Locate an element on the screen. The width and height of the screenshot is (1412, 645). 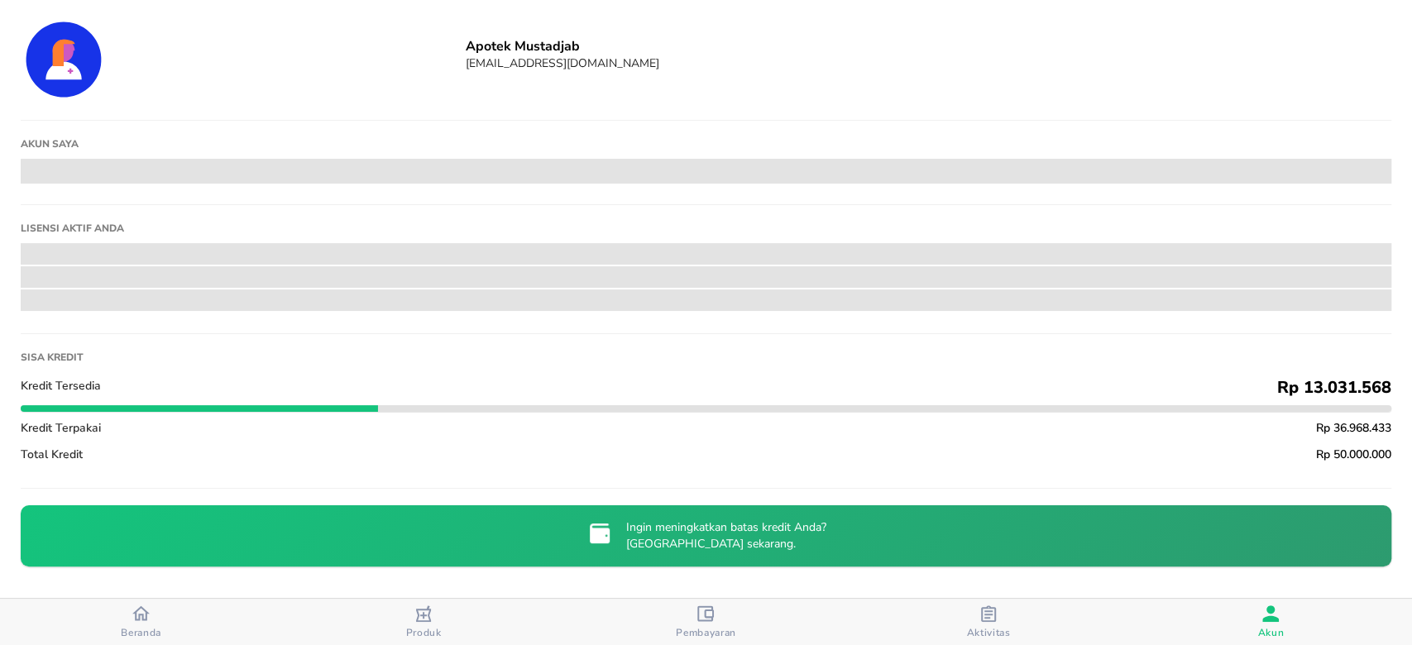
span: Rp 50.000.000 is located at coordinates (1353, 454).